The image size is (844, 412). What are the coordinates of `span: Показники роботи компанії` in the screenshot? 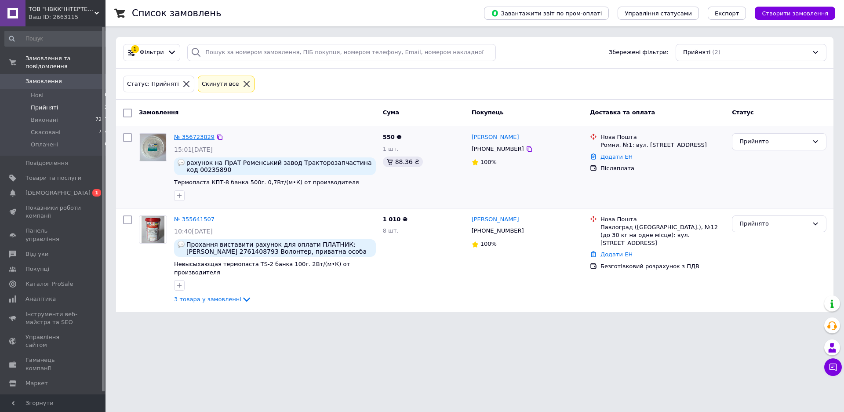 It's located at (53, 212).